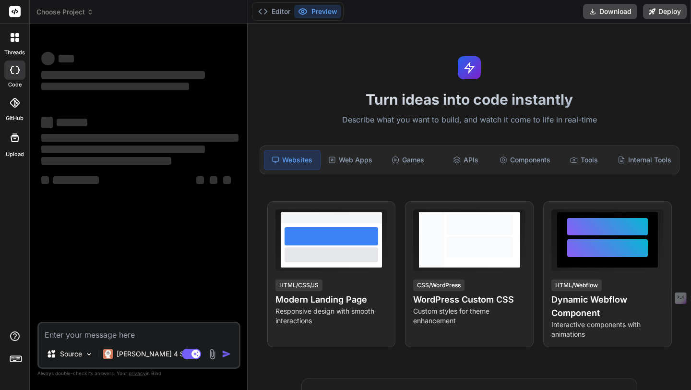  What do you see at coordinates (299, 285) in the screenshot?
I see `div: HTML/CSS/JS` at bounding box center [299, 285].